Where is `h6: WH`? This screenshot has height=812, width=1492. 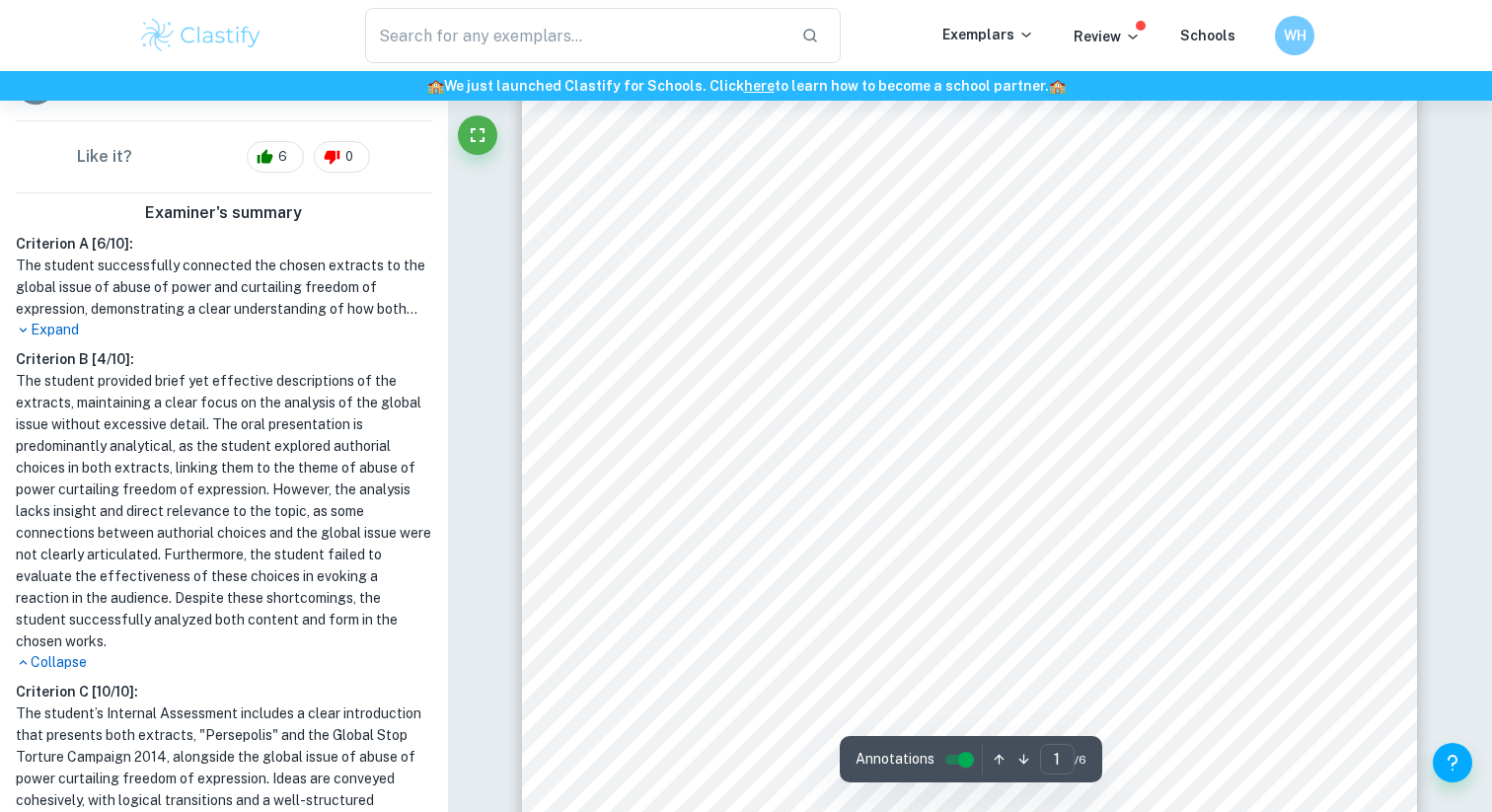 h6: WH is located at coordinates (1295, 36).